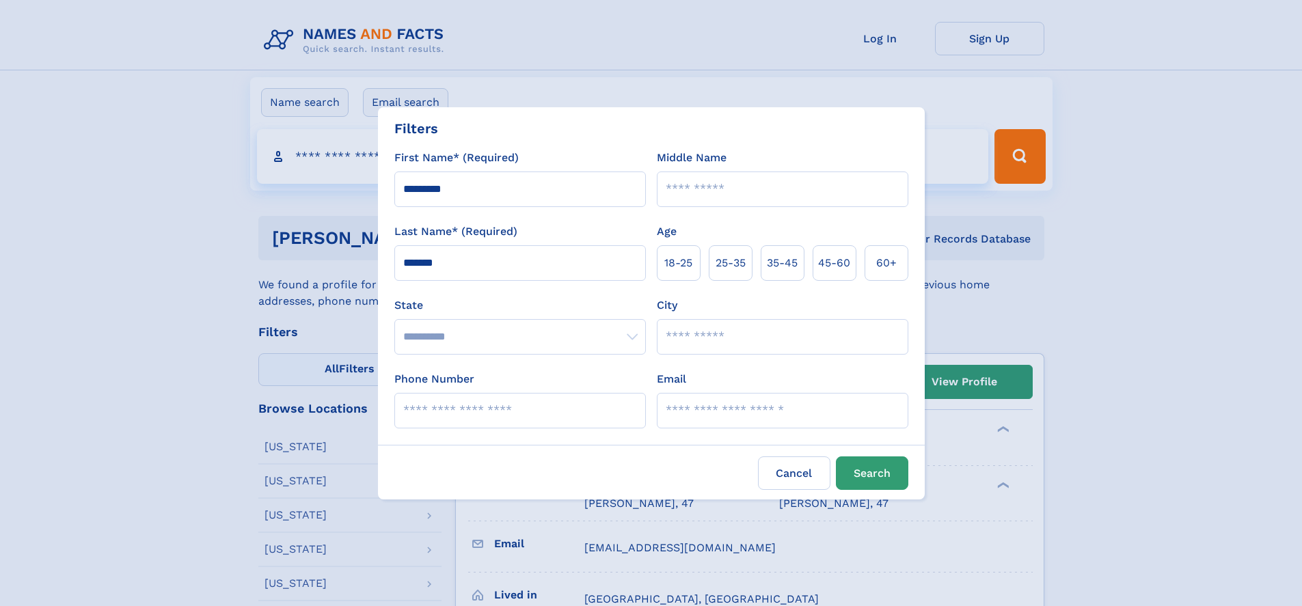 This screenshot has height=606, width=1302. Describe the element at coordinates (671, 379) in the screenshot. I see `label: Email` at that location.